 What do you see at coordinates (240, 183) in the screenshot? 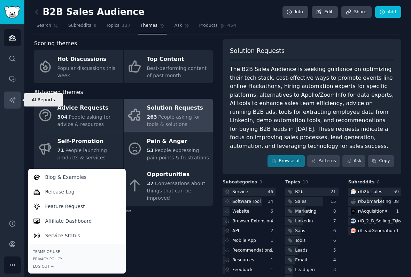
I see `span: Subcategories` at bounding box center [240, 183].